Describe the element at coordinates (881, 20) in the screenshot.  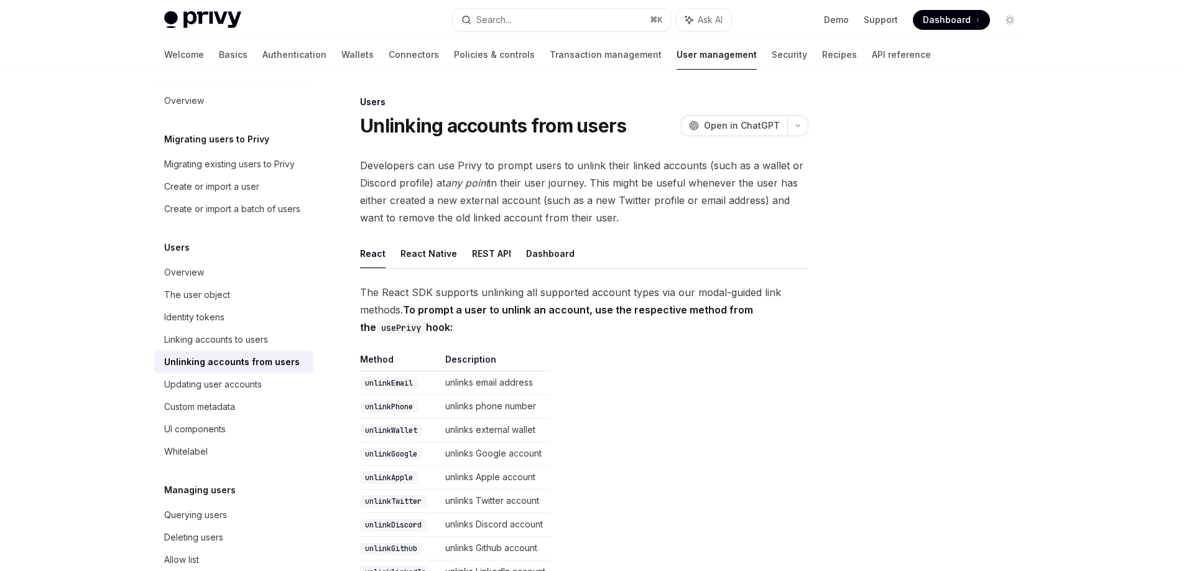
I see `a: Support` at that location.